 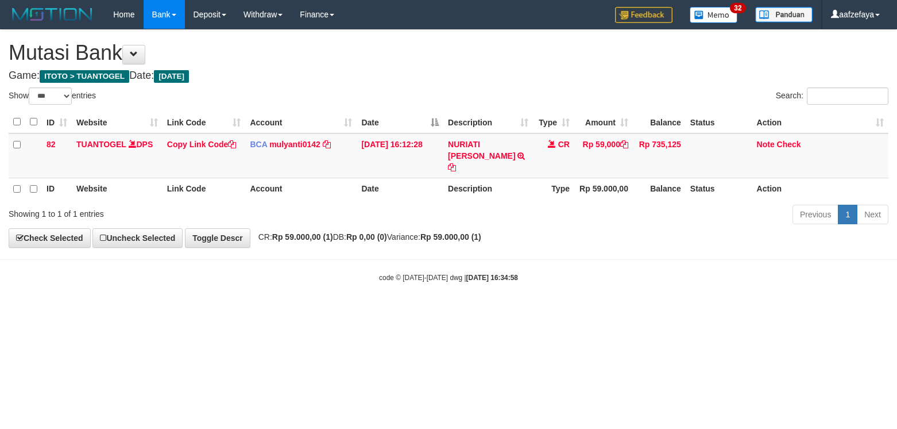 What do you see at coordinates (367, 237) in the screenshot?
I see `strong: Rp 0,00 (0)` at bounding box center [367, 237].